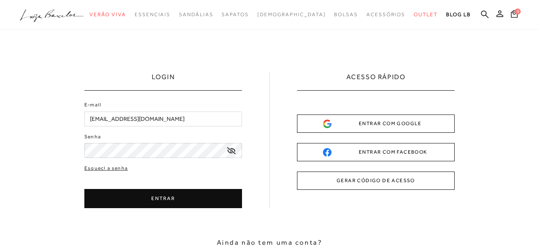  What do you see at coordinates (93, 105) in the screenshot?
I see `label: E-mail` at bounding box center [93, 105].